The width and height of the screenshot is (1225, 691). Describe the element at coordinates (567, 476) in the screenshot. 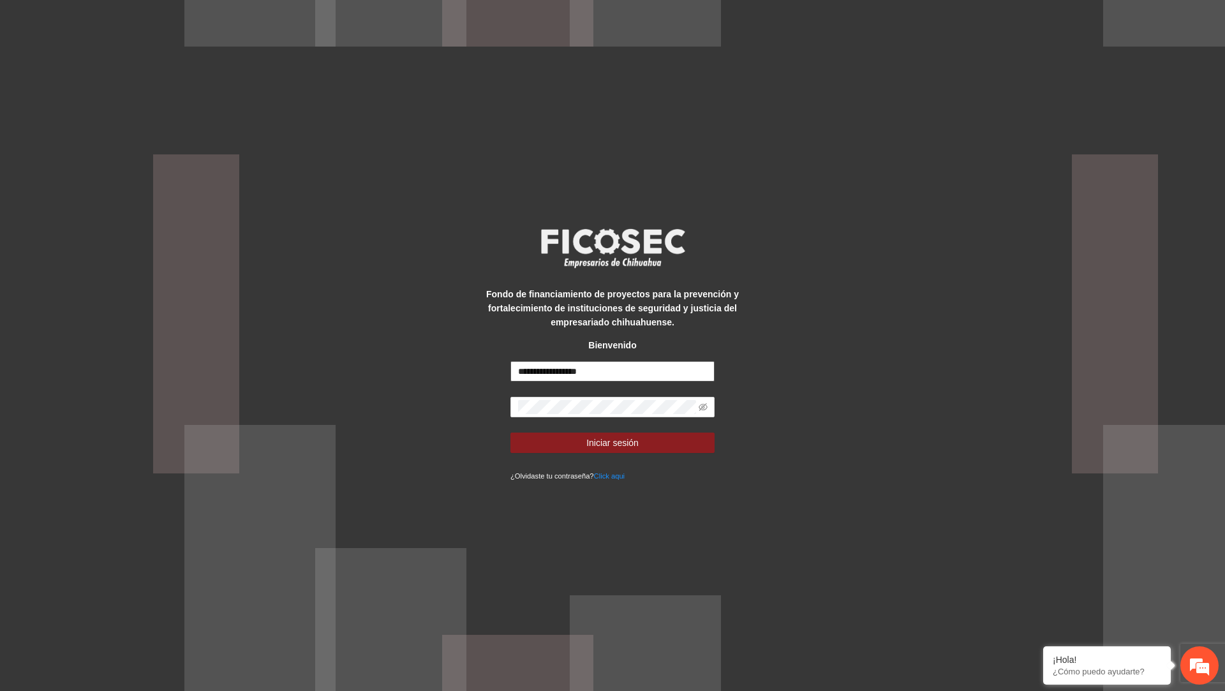

I see `small: ¿Olvidaste tu contraseña?` at that location.